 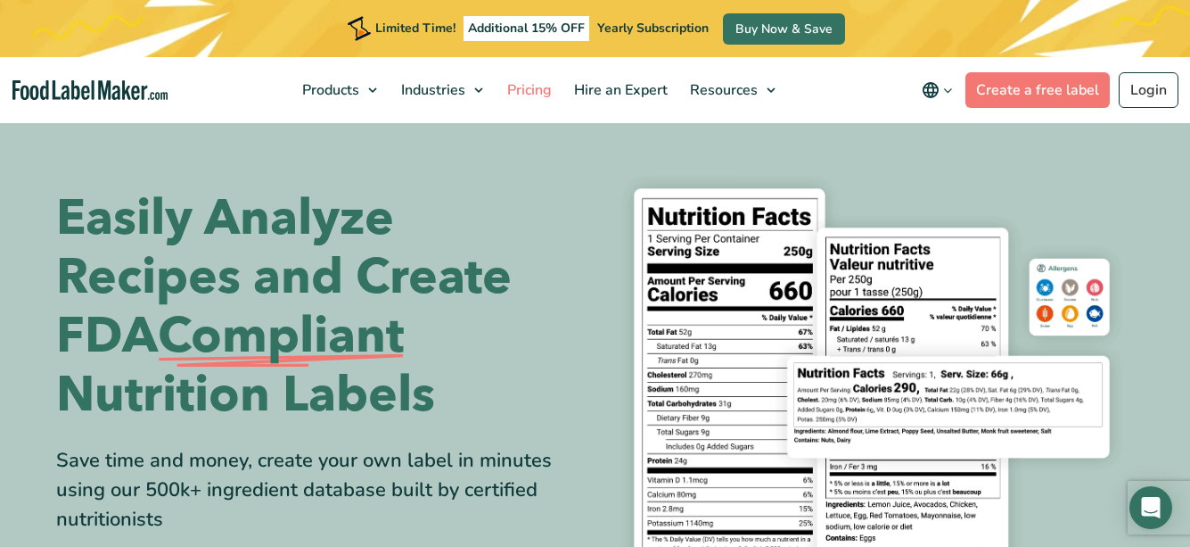 What do you see at coordinates (732, 90) in the screenshot?
I see `a: Resources` at bounding box center [732, 90].